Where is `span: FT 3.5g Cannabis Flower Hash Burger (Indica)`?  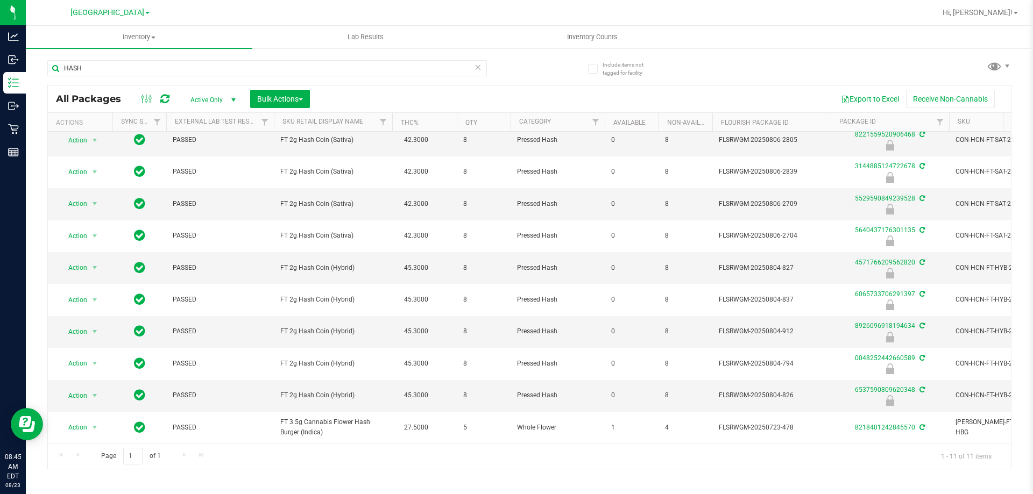
span: FT 3.5g Cannabis Flower Hash Burger (Indica) is located at coordinates (333, 428).